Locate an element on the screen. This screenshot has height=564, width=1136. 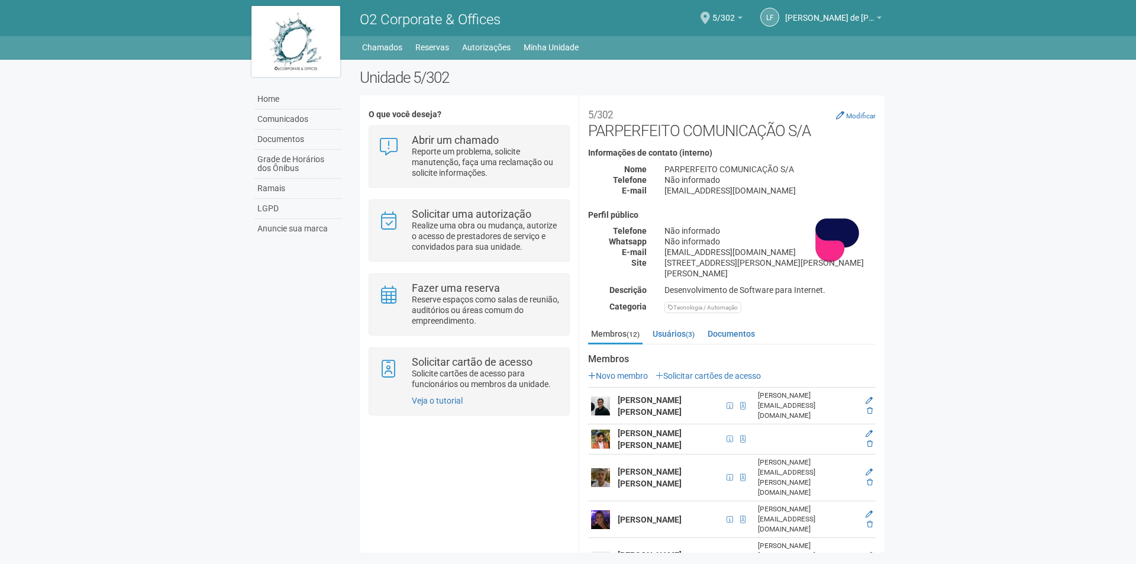
strong: Descrição is located at coordinates (628, 290).